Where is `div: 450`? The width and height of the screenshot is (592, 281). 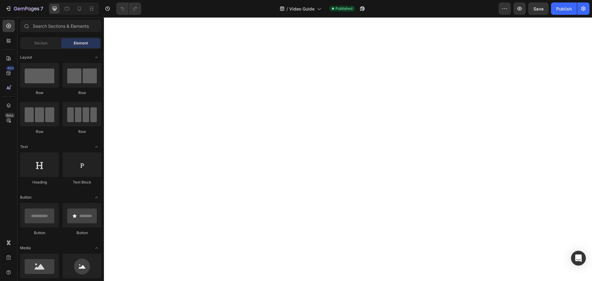
div: 450 is located at coordinates (10, 68).